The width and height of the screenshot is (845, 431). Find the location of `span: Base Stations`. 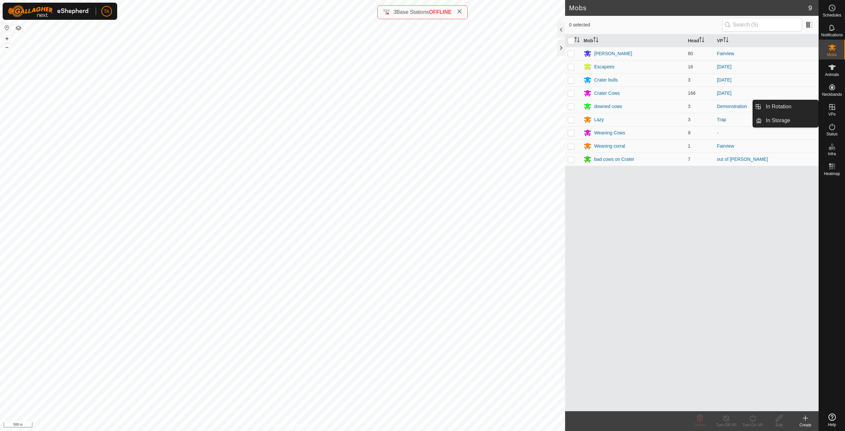

span: Base Stations is located at coordinates (413, 12).